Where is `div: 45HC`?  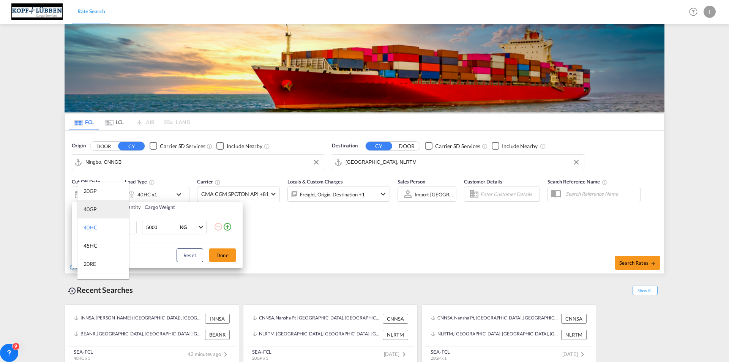
div: 45HC is located at coordinates (90, 246).